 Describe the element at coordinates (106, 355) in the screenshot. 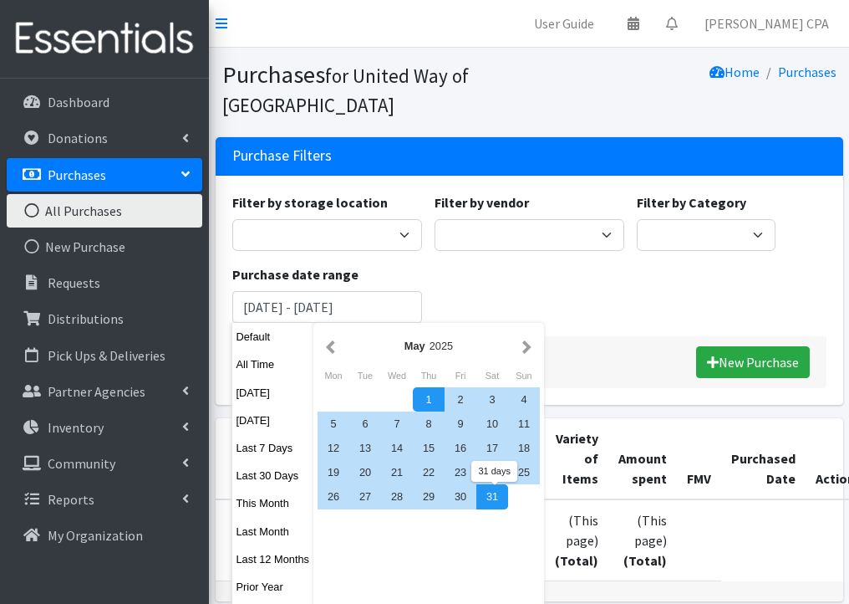

I see `p: Pick Ups & Deliveries` at that location.